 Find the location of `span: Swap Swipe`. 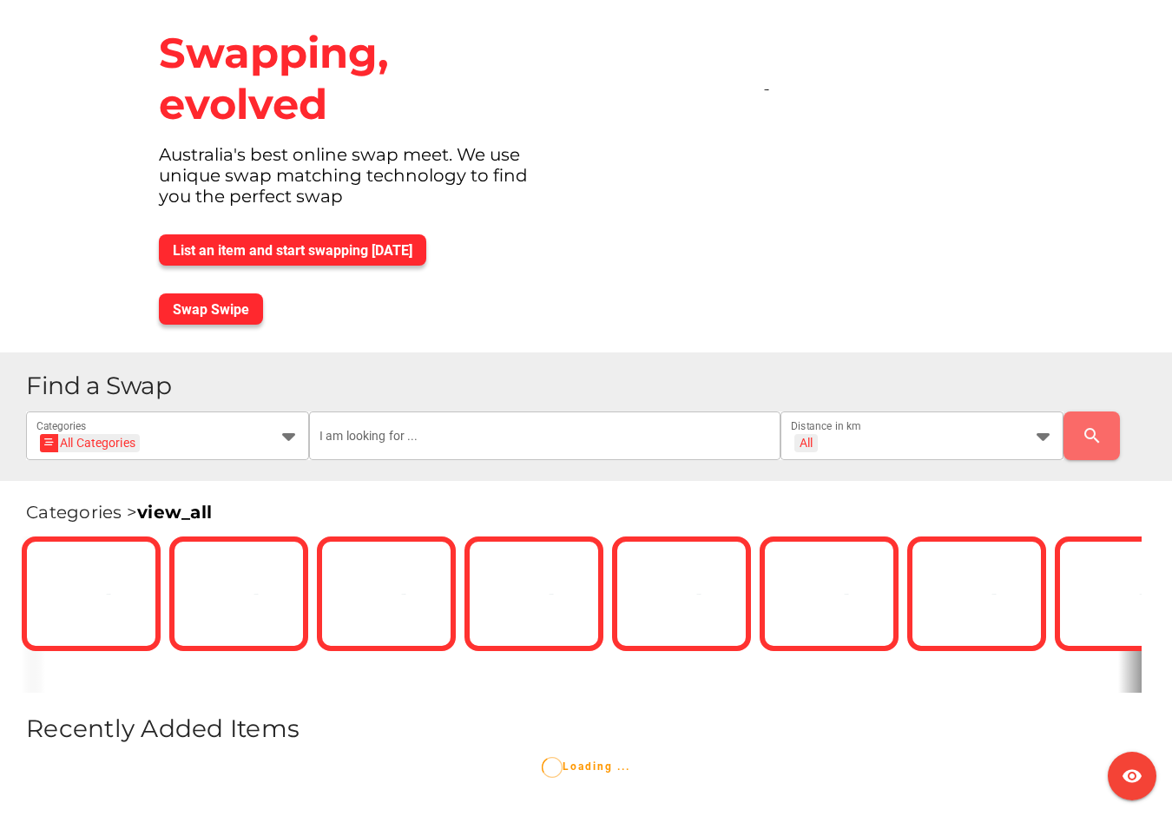

span: Swap Swipe is located at coordinates (211, 309).